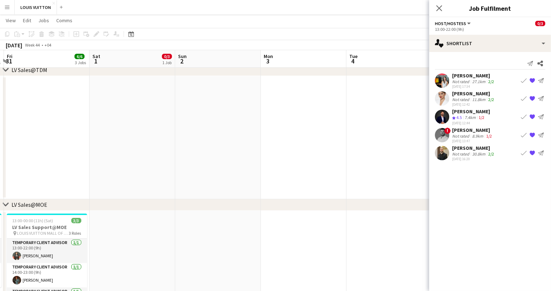 The image size is (551, 291). Describe the element at coordinates (11, 20) in the screenshot. I see `a: View` at that location.